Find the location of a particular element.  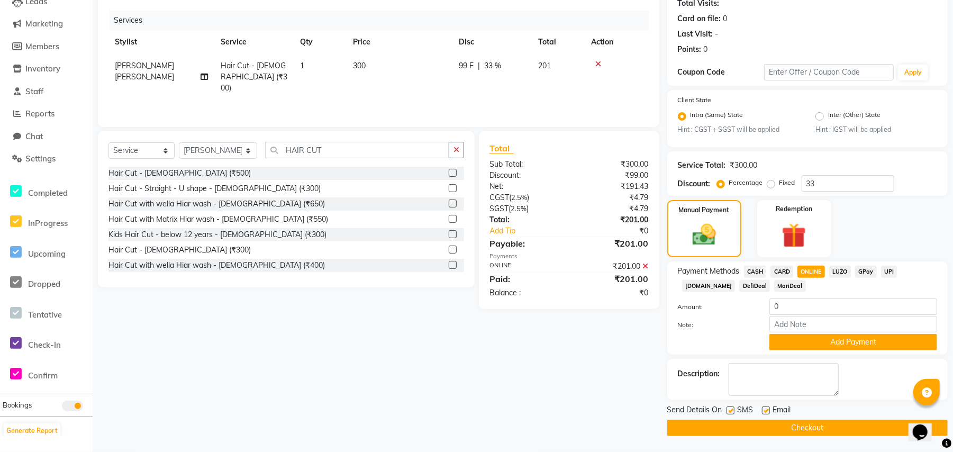

div: ₹4.79 is located at coordinates (612, 197).